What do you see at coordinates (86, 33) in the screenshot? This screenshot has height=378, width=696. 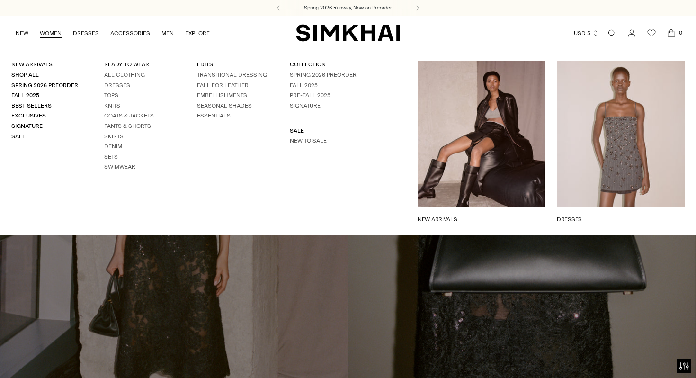 I see `a: DRESSES` at bounding box center [86, 33].